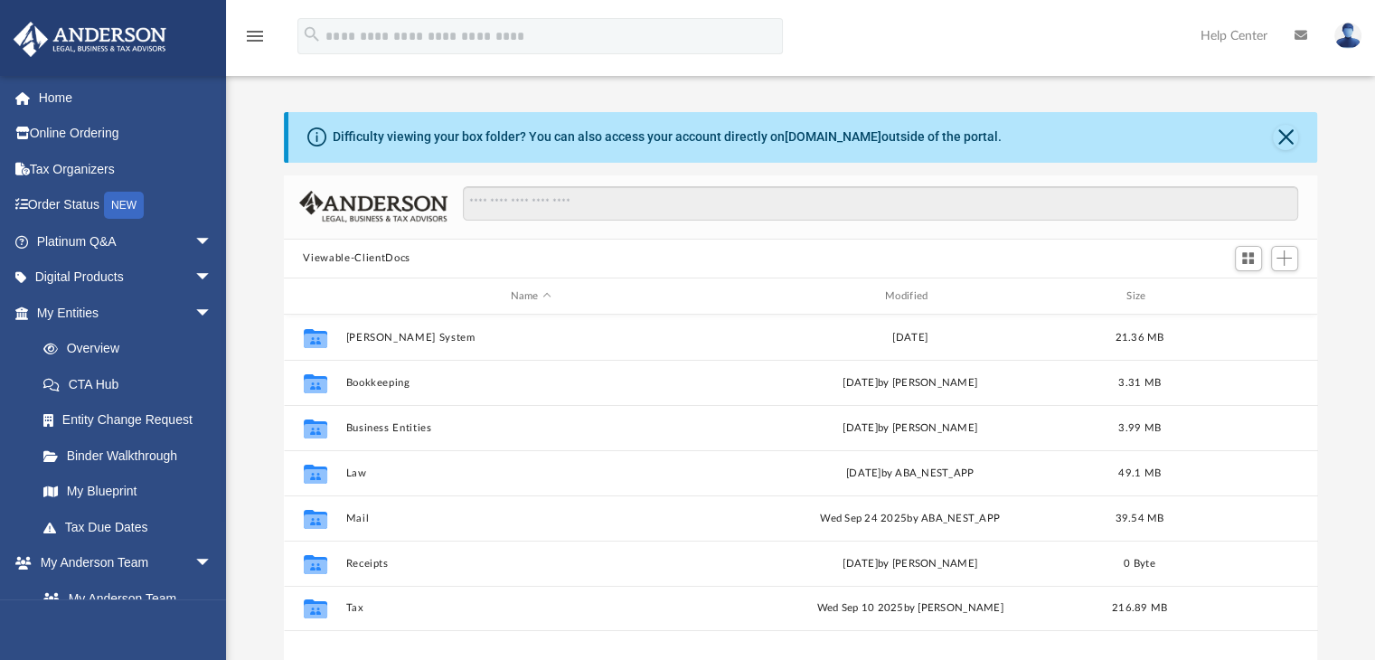 The width and height of the screenshot is (1375, 660). Describe the element at coordinates (123, 599) in the screenshot. I see `a: My Anderson Team` at that location.